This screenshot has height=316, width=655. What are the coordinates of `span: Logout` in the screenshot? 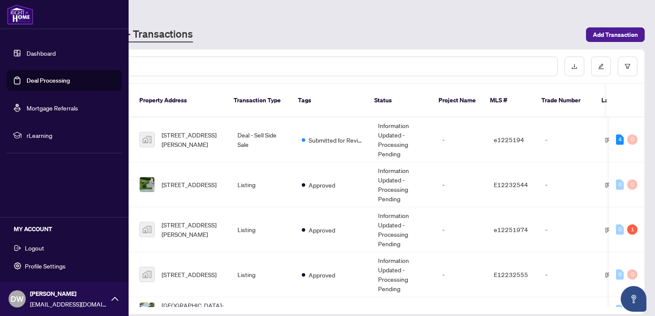 It's located at (34, 248).